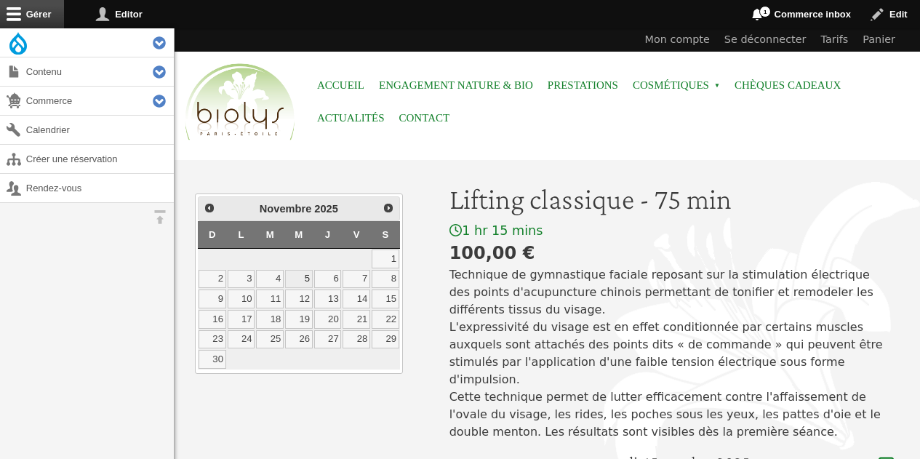 The height and width of the screenshot is (459, 920). What do you see at coordinates (425, 118) in the screenshot?
I see `a: Contact` at bounding box center [425, 118].